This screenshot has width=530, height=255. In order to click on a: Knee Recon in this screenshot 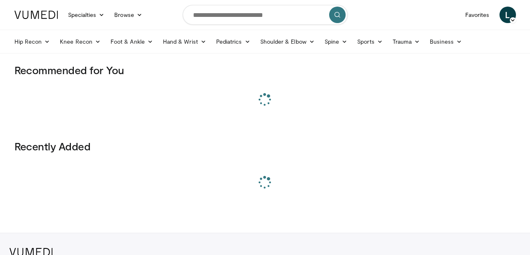, I will do `click(80, 42)`.